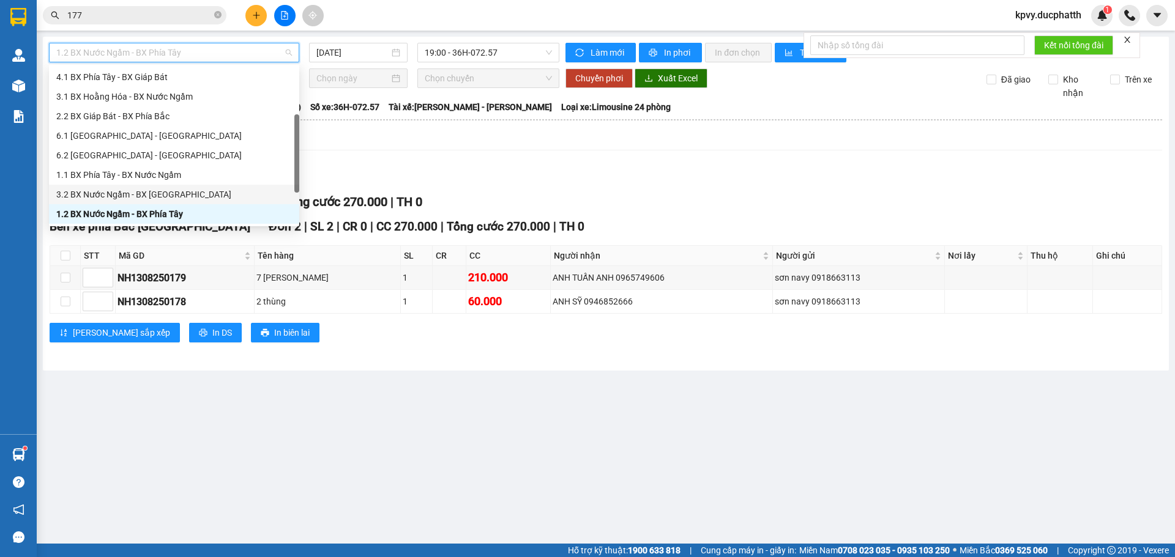 The width and height of the screenshot is (1175, 557). Describe the element at coordinates (661, 302) in the screenshot. I see `div: ANH SỸ 0946852666` at that location.